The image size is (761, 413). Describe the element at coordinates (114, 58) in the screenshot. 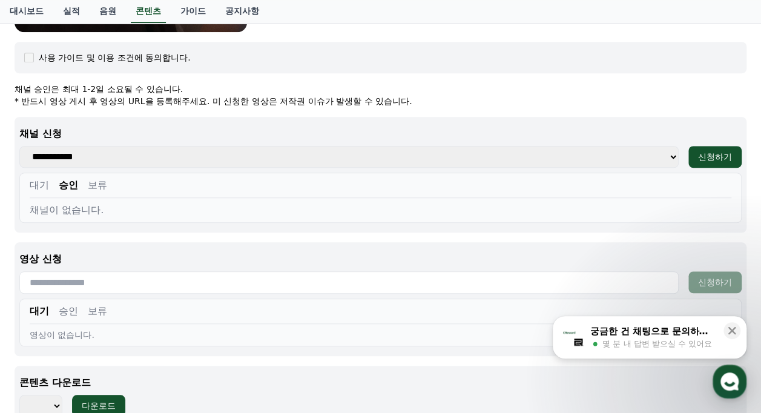

I see `div: 사용 가이드 및 이용 조건에 동의합니다.` at that location.